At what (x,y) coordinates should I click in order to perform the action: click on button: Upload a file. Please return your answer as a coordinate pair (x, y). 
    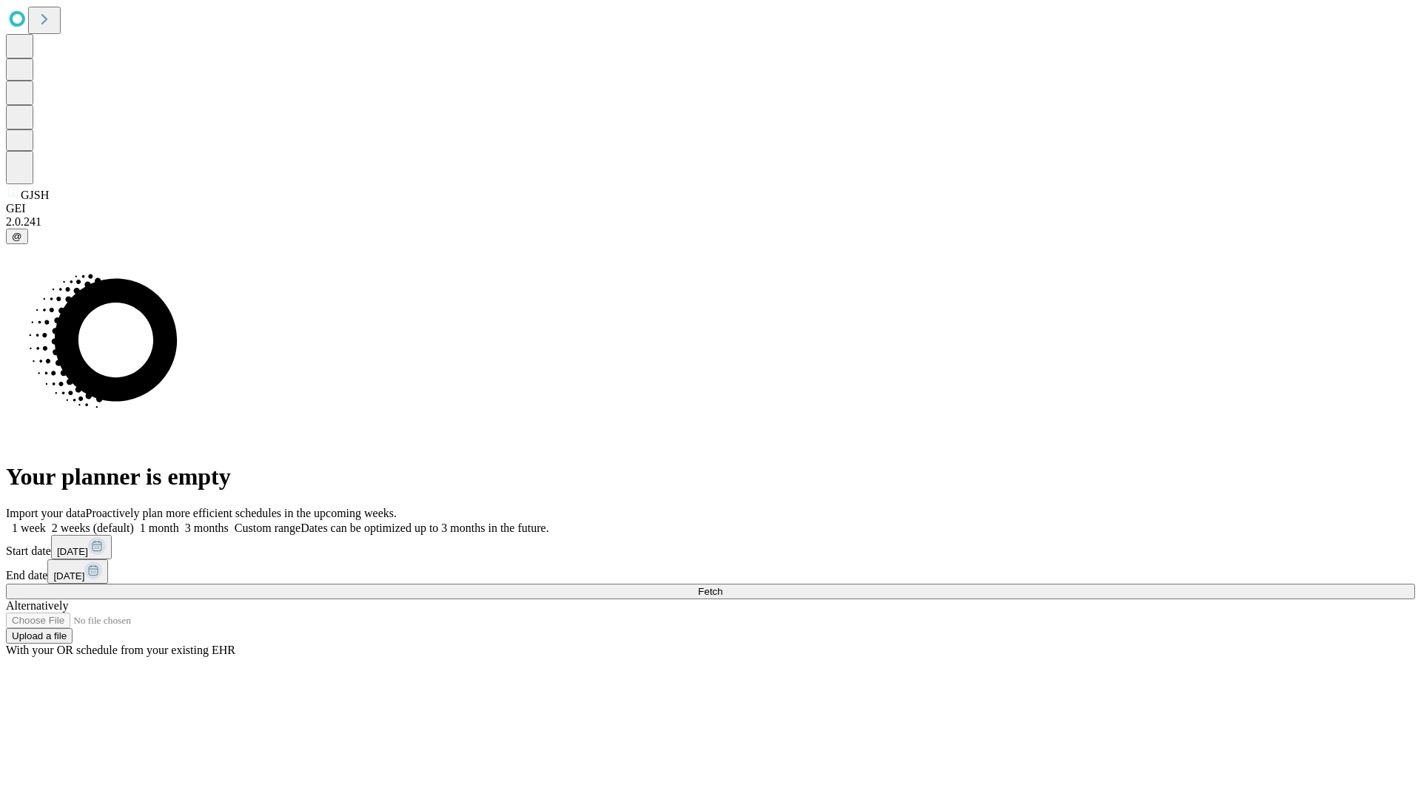
    Looking at the image, I should click on (39, 636).